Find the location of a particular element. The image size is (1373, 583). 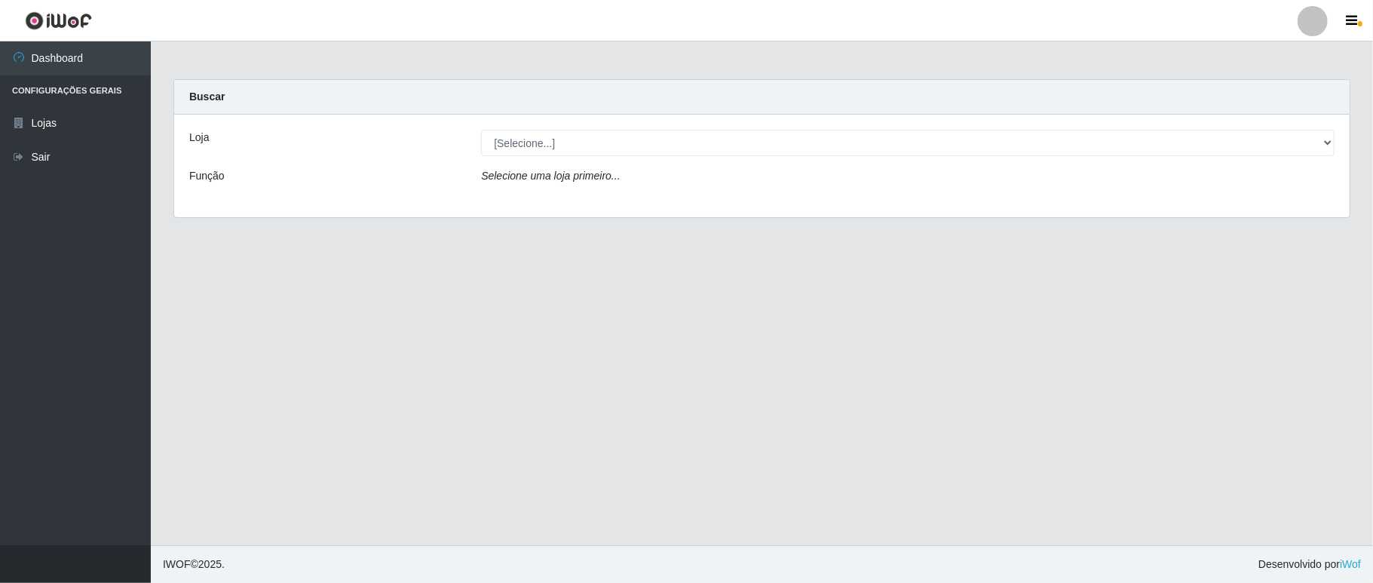

span: © 2025 . is located at coordinates (194, 564).